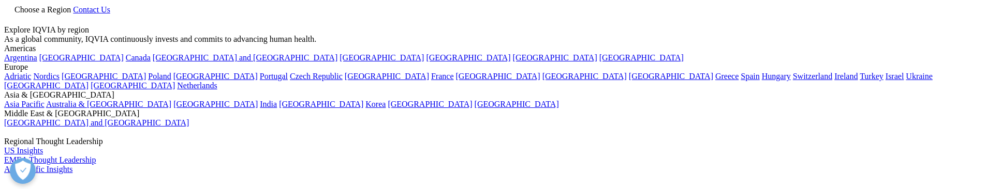 This screenshot has width=986, height=189. What do you see at coordinates (50, 160) in the screenshot?
I see `span: EMEA Thought Leadership` at bounding box center [50, 160].